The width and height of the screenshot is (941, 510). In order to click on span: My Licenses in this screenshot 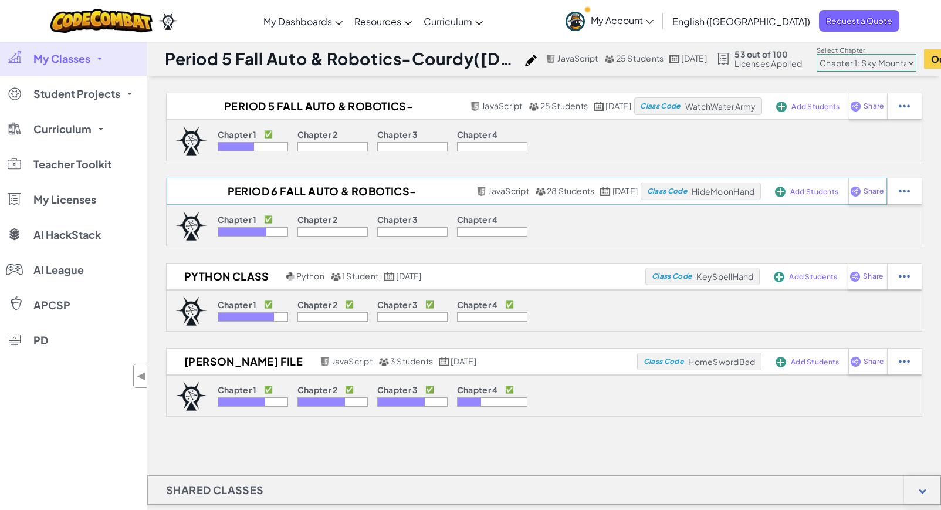, I will do `click(65, 199)`.